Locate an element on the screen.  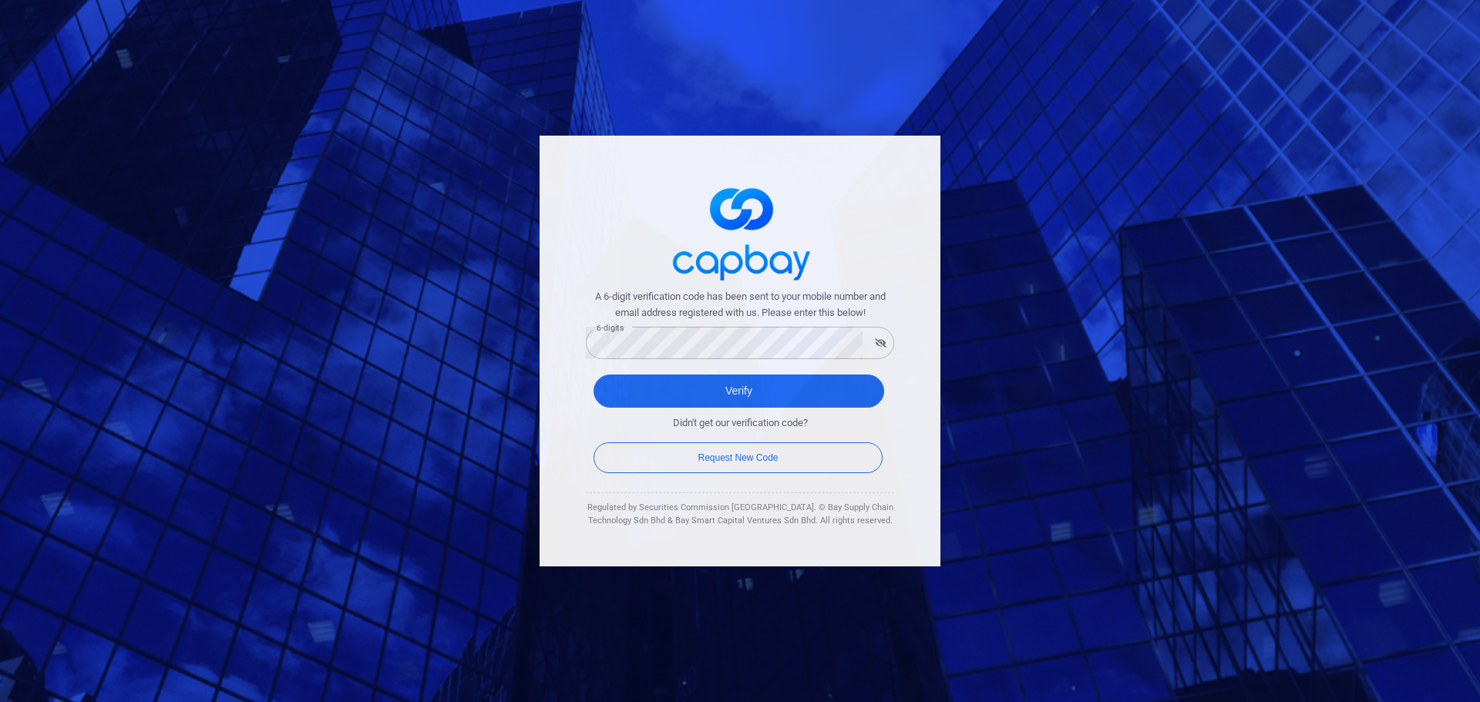
img: logo is located at coordinates (740, 231).